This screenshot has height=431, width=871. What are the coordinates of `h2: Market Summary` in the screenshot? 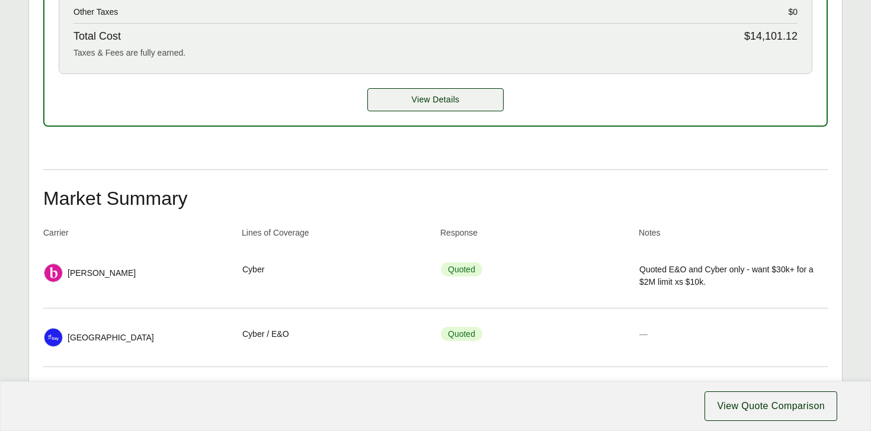 It's located at (435, 198).